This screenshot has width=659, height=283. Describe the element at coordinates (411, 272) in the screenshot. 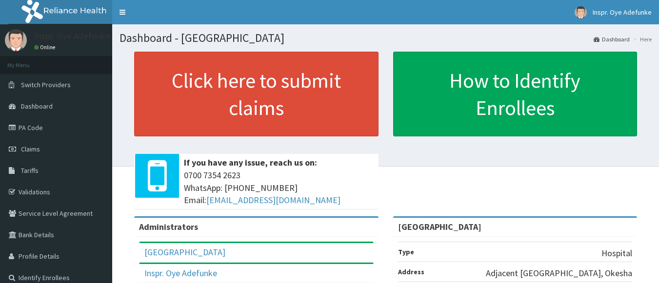

I see `b: Address` at that location.